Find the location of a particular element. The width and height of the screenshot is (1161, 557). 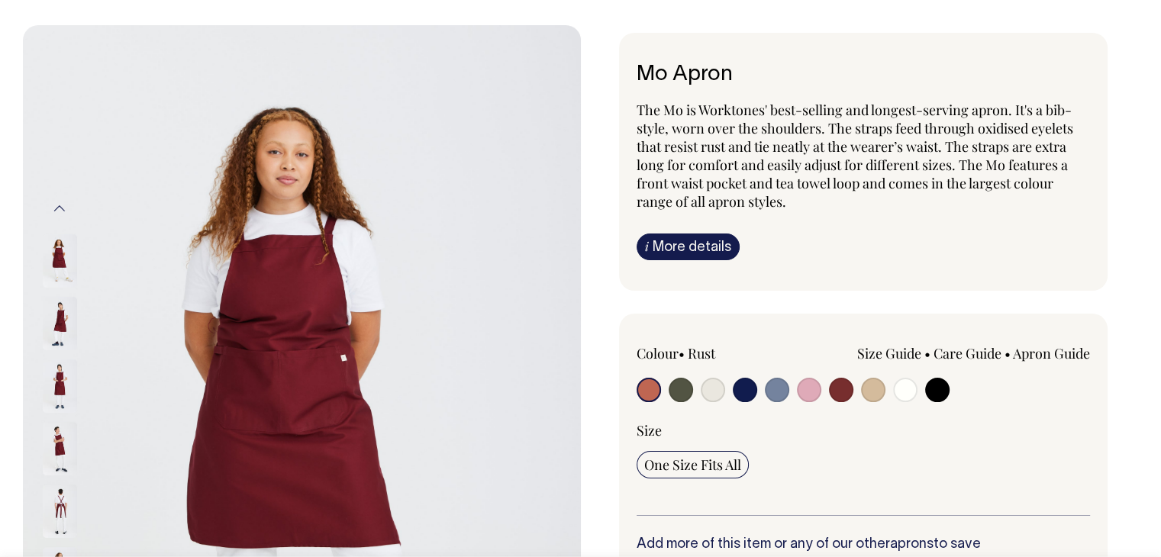

a: iMore details is located at coordinates (688, 247).